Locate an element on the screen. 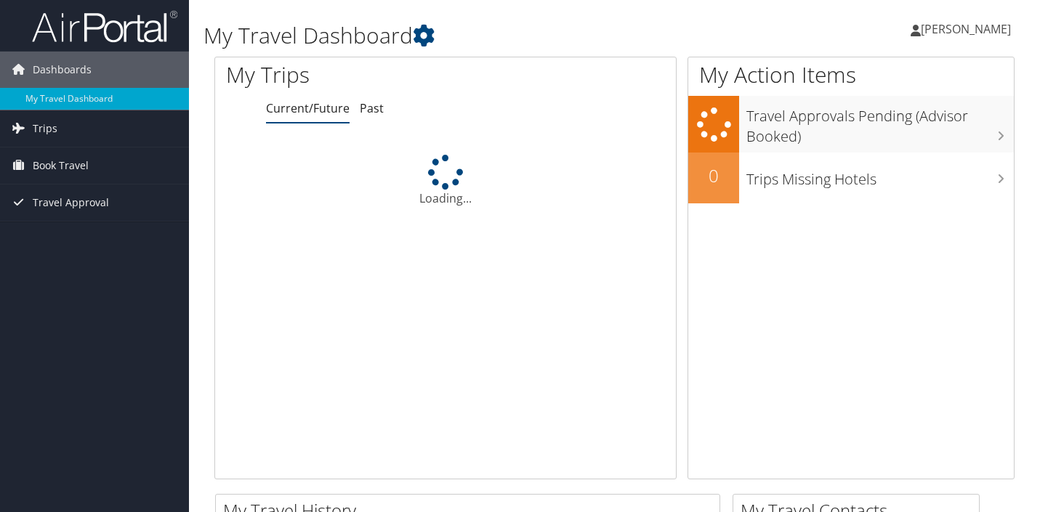 The height and width of the screenshot is (512, 1040). img: airportal-logo.png is located at coordinates (105, 26).